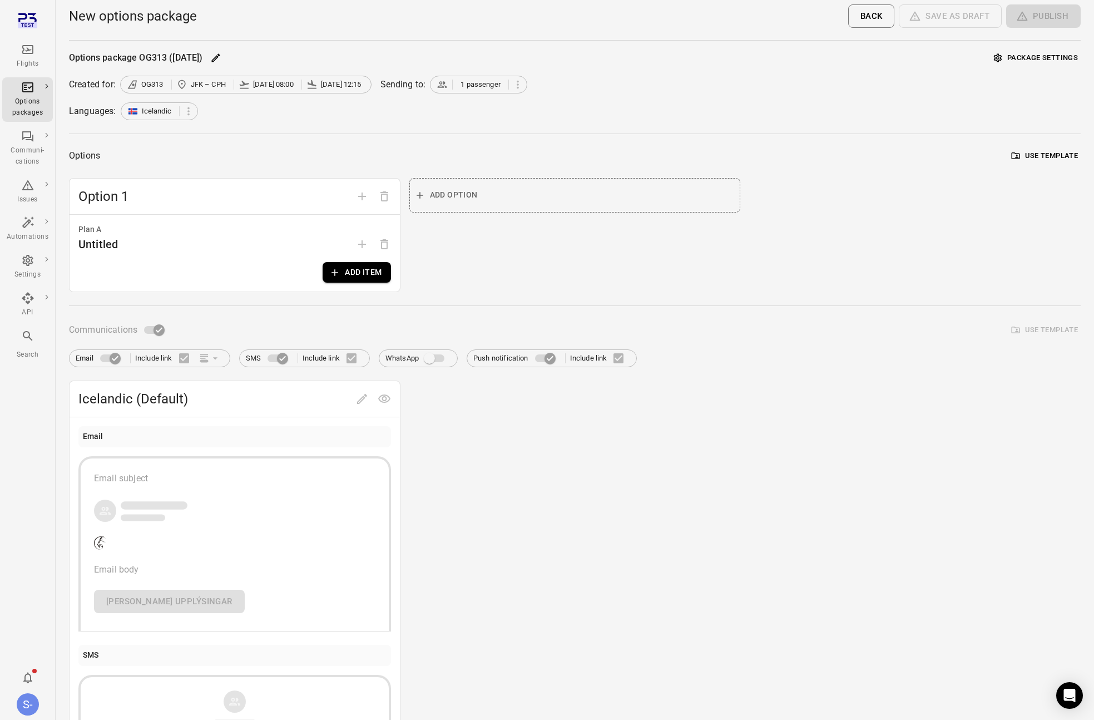  Describe the element at coordinates (27, 200) in the screenshot. I see `div: Issues` at that location.